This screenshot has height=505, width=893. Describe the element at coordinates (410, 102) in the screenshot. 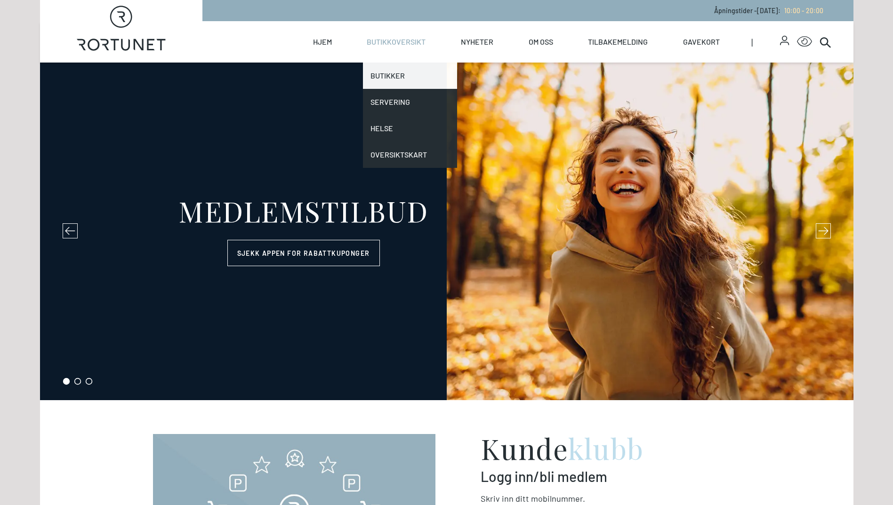

I see `a: Servering` at that location.